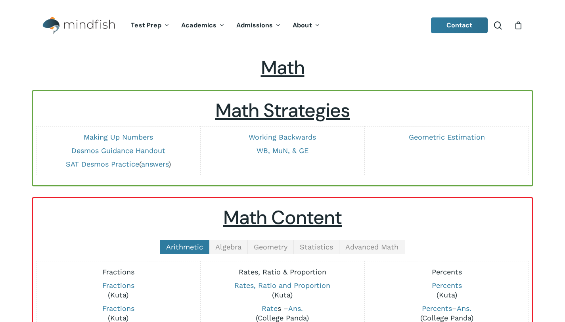 Image resolution: width=565 pixels, height=322 pixels. I want to click on span: Math, so click(282, 67).